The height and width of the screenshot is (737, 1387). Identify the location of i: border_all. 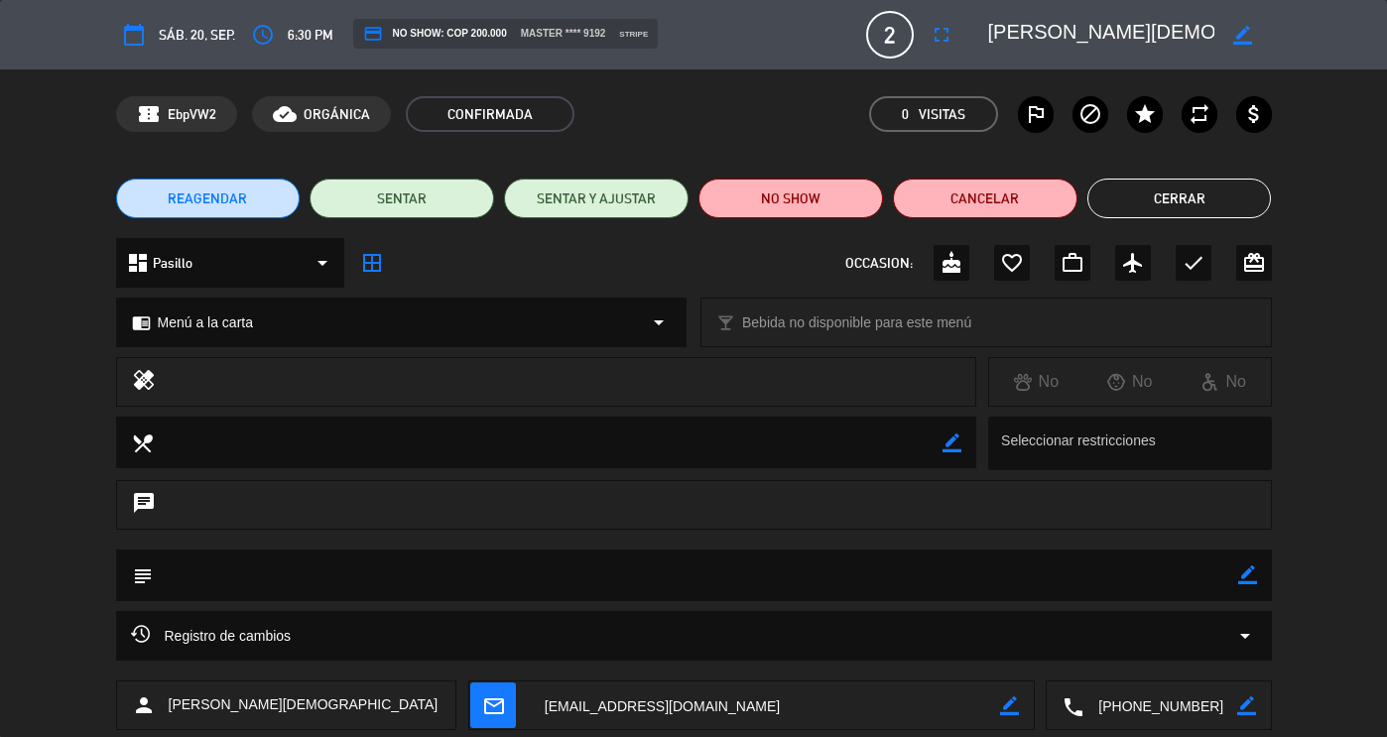
(372, 263).